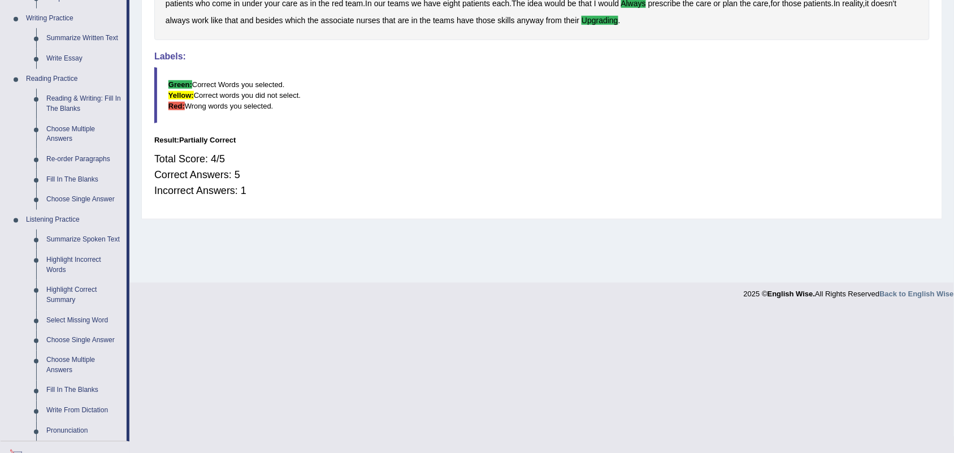 Image resolution: width=954 pixels, height=453 pixels. Describe the element at coordinates (74, 79) in the screenshot. I see `a: Reading Practice` at that location.